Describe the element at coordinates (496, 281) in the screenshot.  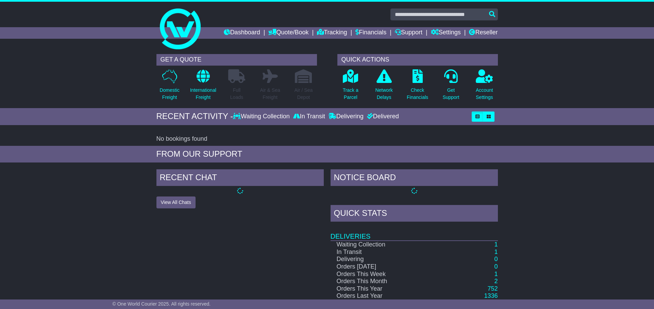
I see `a: 2` at that location.